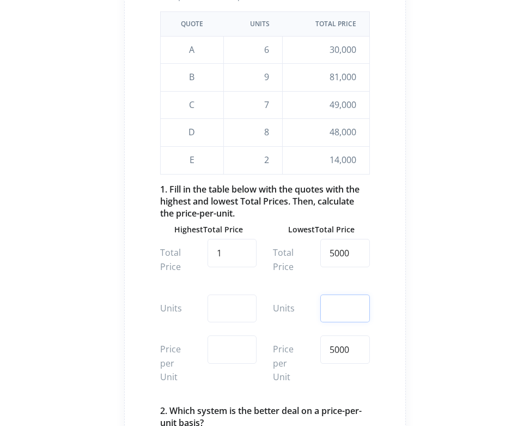 Image resolution: width=530 pixels, height=426 pixels. I want to click on th: Quote, so click(192, 24).